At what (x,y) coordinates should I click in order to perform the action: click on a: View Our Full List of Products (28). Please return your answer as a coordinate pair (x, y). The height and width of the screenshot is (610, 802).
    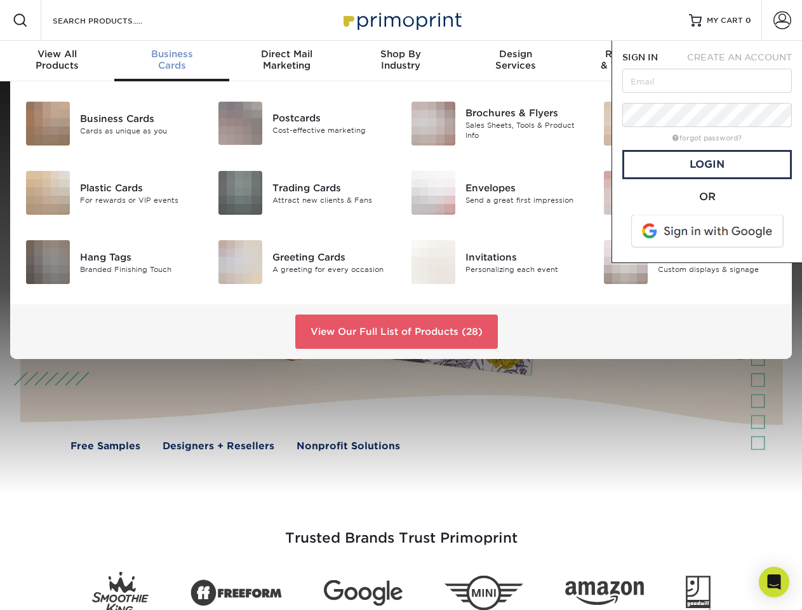
    Looking at the image, I should click on (396, 331).